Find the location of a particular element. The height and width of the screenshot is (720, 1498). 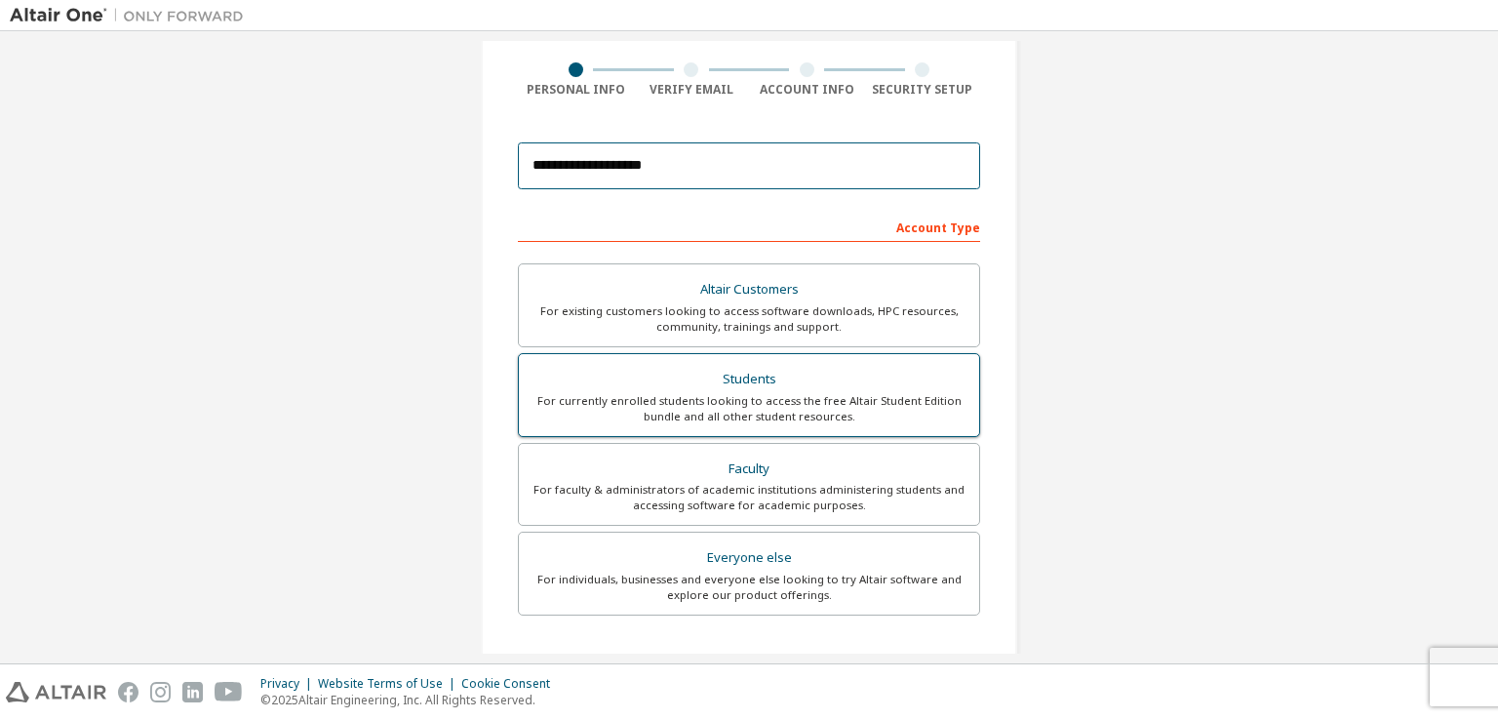

div: Everyone else is located at coordinates (749, 558).